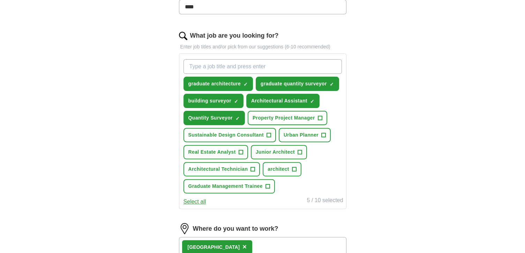 This screenshot has width=525, height=253. I want to click on span: Real Estate Analyst, so click(212, 152).